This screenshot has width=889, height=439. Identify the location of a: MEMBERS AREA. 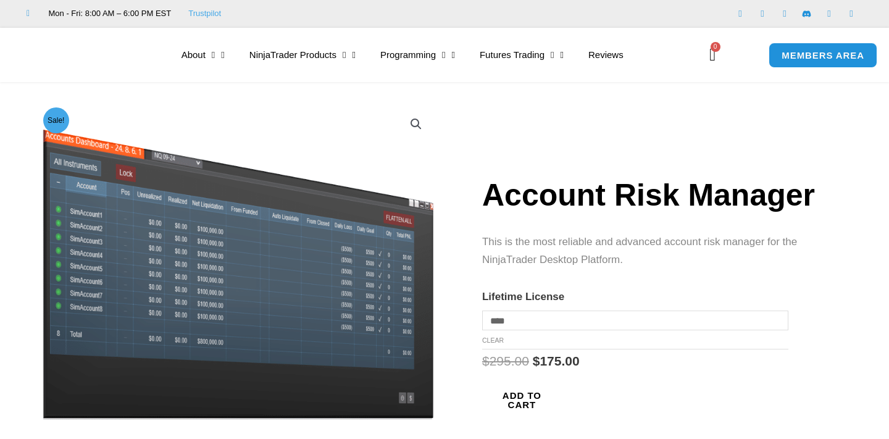
(823, 55).